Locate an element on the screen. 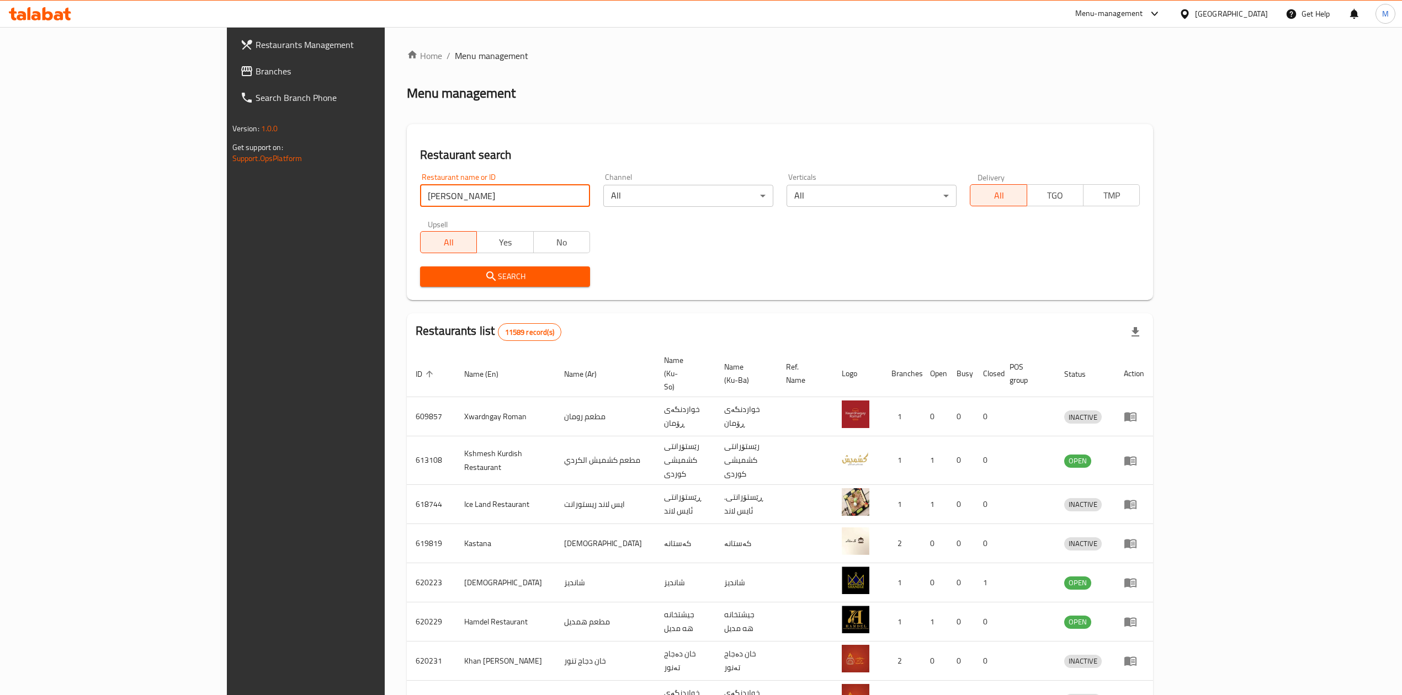 This screenshot has height=695, width=1402. span: Name (Ku-Ba) is located at coordinates (744, 374).